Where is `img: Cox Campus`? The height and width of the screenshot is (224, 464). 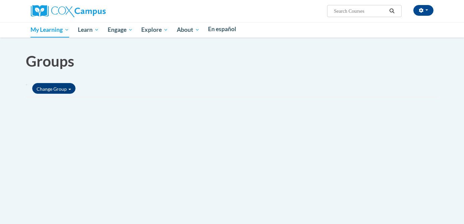
img: Cox Campus is located at coordinates (68, 11).